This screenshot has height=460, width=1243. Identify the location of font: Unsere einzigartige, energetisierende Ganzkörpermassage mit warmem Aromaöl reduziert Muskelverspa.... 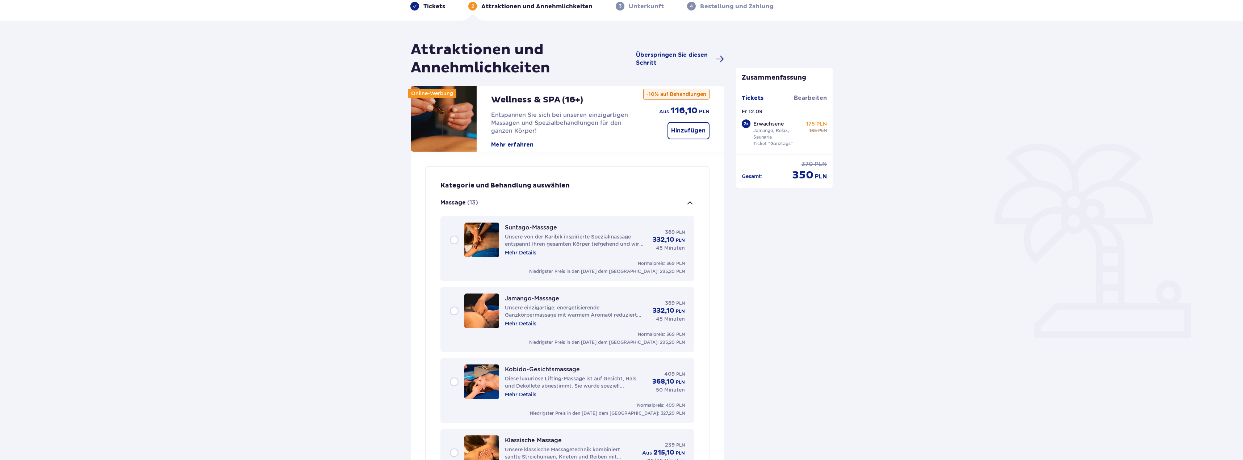
(573, 319).